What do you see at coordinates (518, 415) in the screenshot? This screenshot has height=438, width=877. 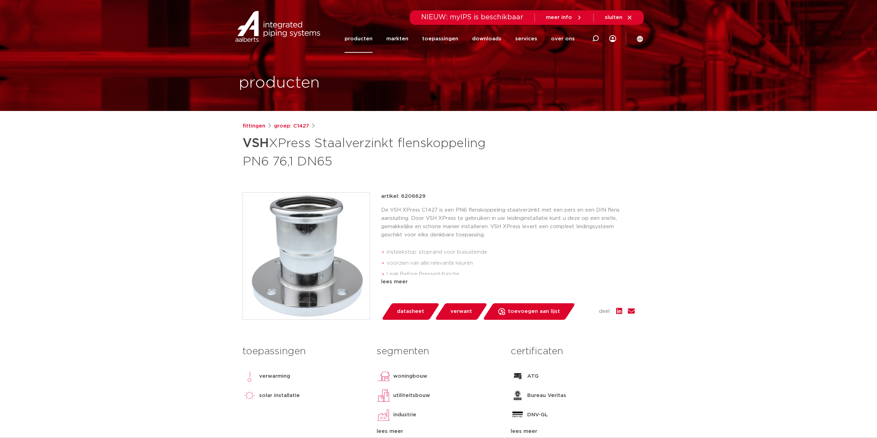 I see `img: DNV-GL` at bounding box center [518, 415].